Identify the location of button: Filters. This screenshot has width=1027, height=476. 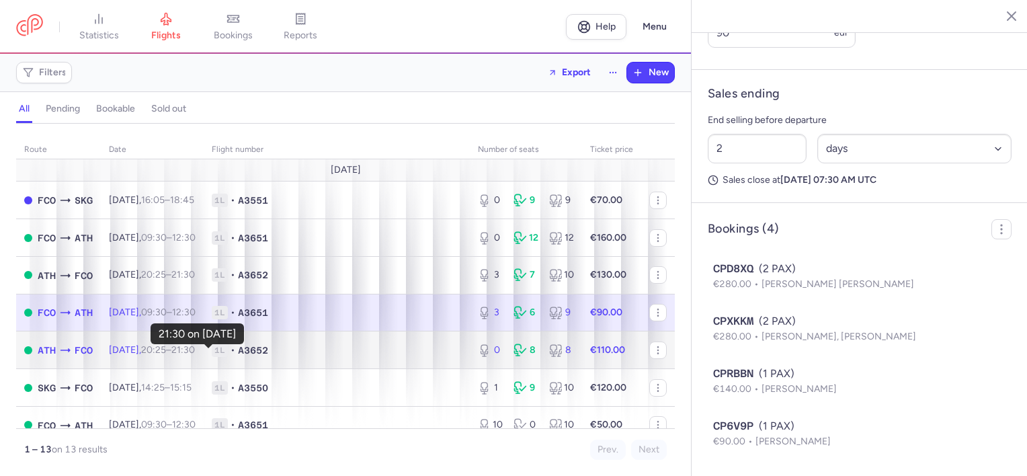
(44, 73).